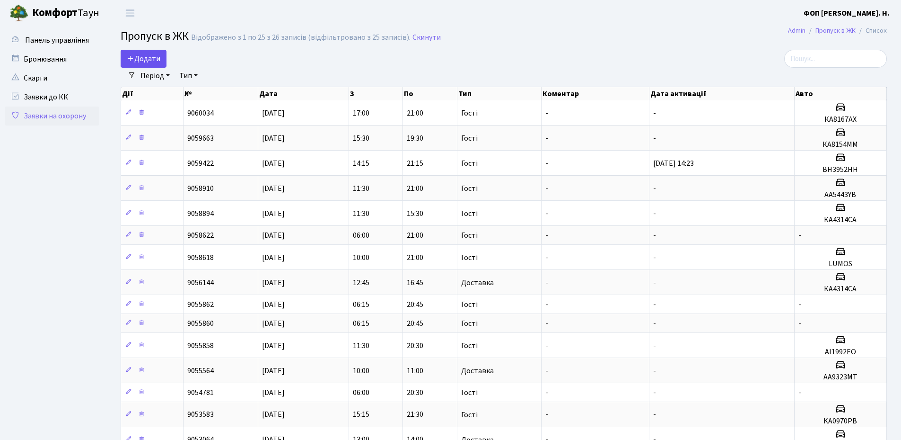  What do you see at coordinates (841, 264) in the screenshot?
I see `h5: LUMOS` at bounding box center [841, 264].